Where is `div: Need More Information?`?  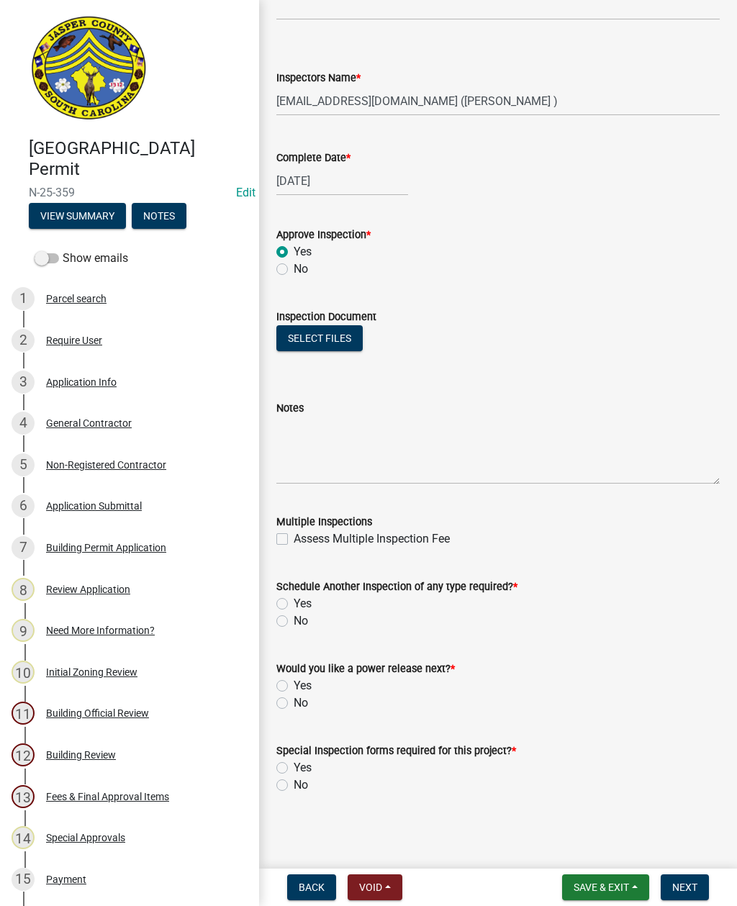
div: Need More Information? is located at coordinates (100, 630).